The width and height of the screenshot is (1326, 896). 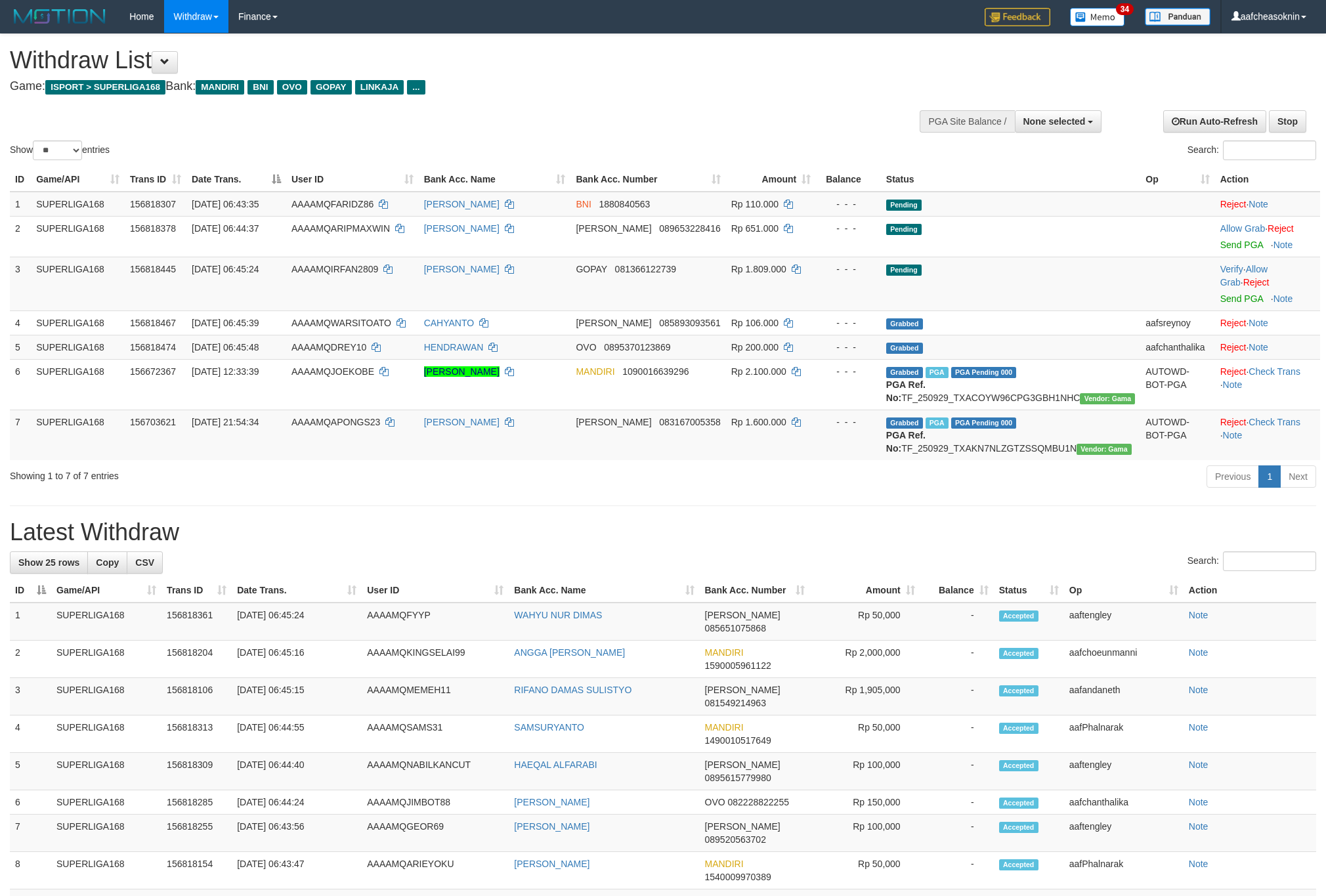 I want to click on span: Rp 106.000, so click(x=755, y=323).